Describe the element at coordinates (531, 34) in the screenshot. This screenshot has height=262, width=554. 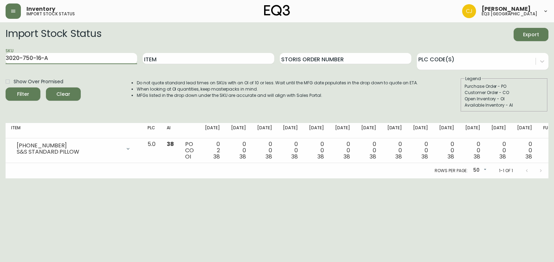
I see `button: Export` at that location.